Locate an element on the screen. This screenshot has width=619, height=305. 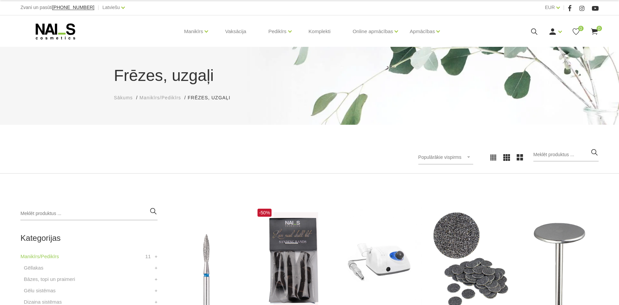
a: Manikīrs is located at coordinates (194, 31).